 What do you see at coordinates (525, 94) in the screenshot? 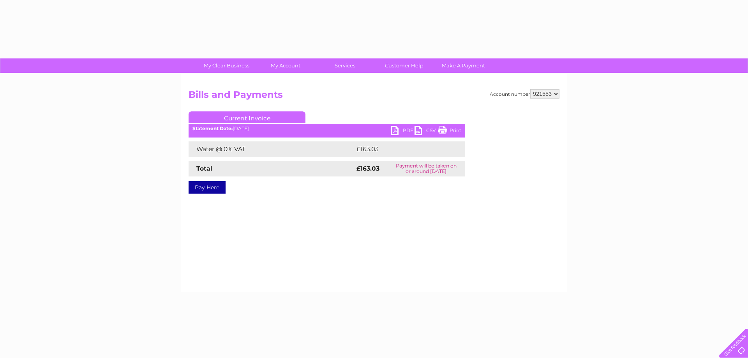
I see `div: Account number` at bounding box center [525, 94].